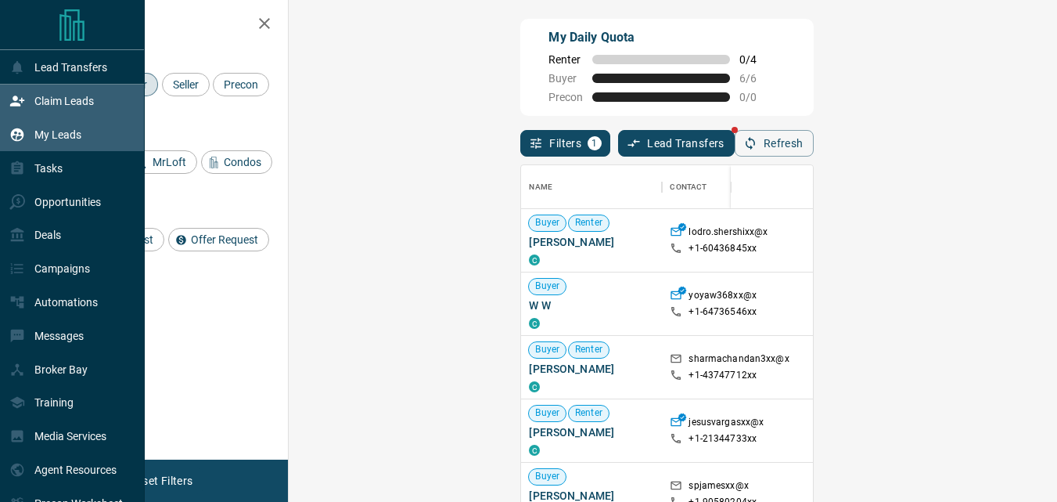 Image resolution: width=1057 pixels, height=502 pixels. Describe the element at coordinates (757, 78) in the screenshot. I see `span: 6 / 6` at that location.